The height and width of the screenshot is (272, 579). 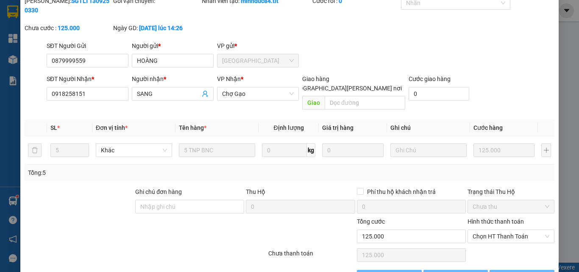 What do you see at coordinates (401, 191) in the screenshot?
I see `span: Phí thu hộ khách nhận trả` at bounding box center [401, 191].